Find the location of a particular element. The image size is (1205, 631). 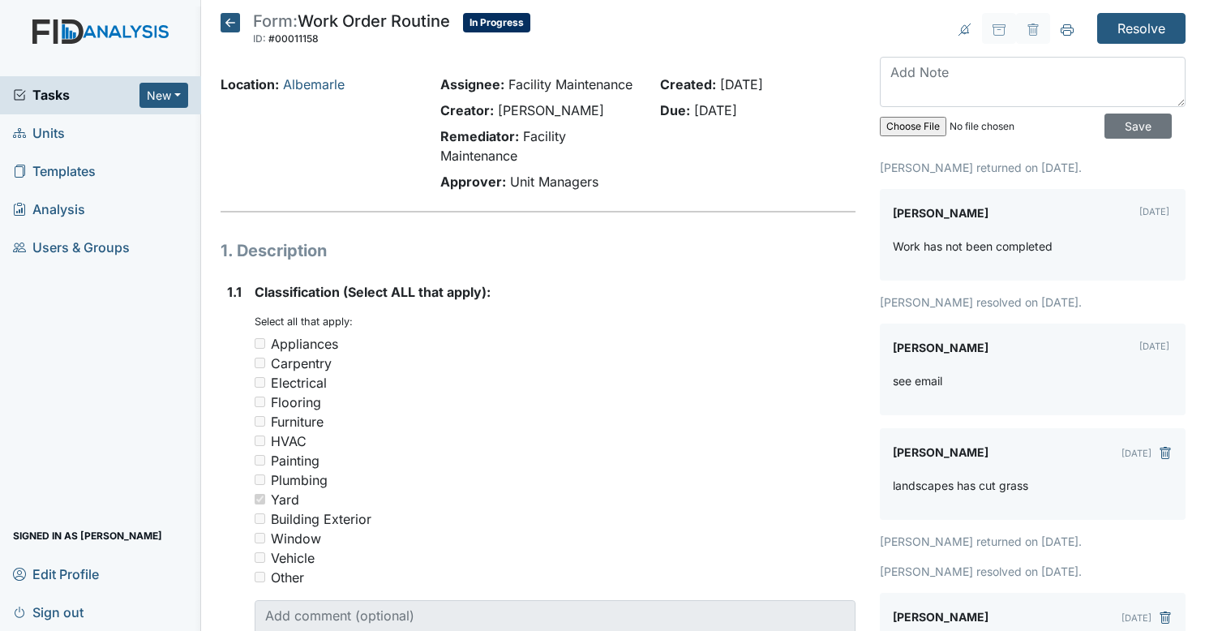

div: Appliances is located at coordinates (304, 344).